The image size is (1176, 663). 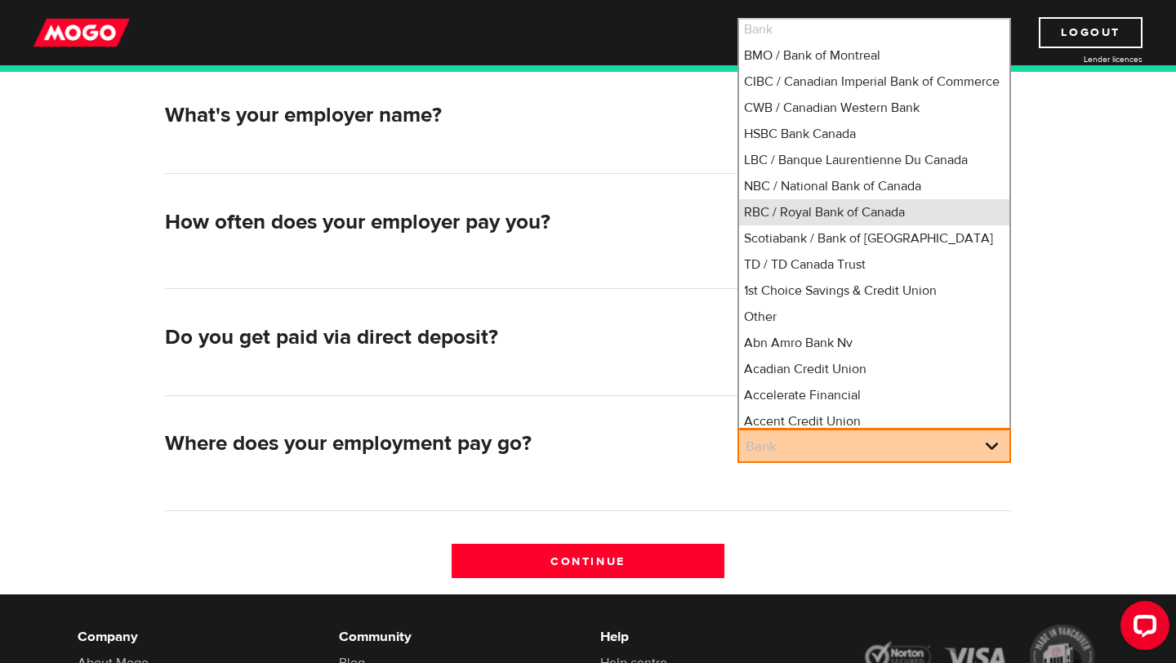 I want to click on h2: Where does your employment pay go?, so click(x=445, y=444).